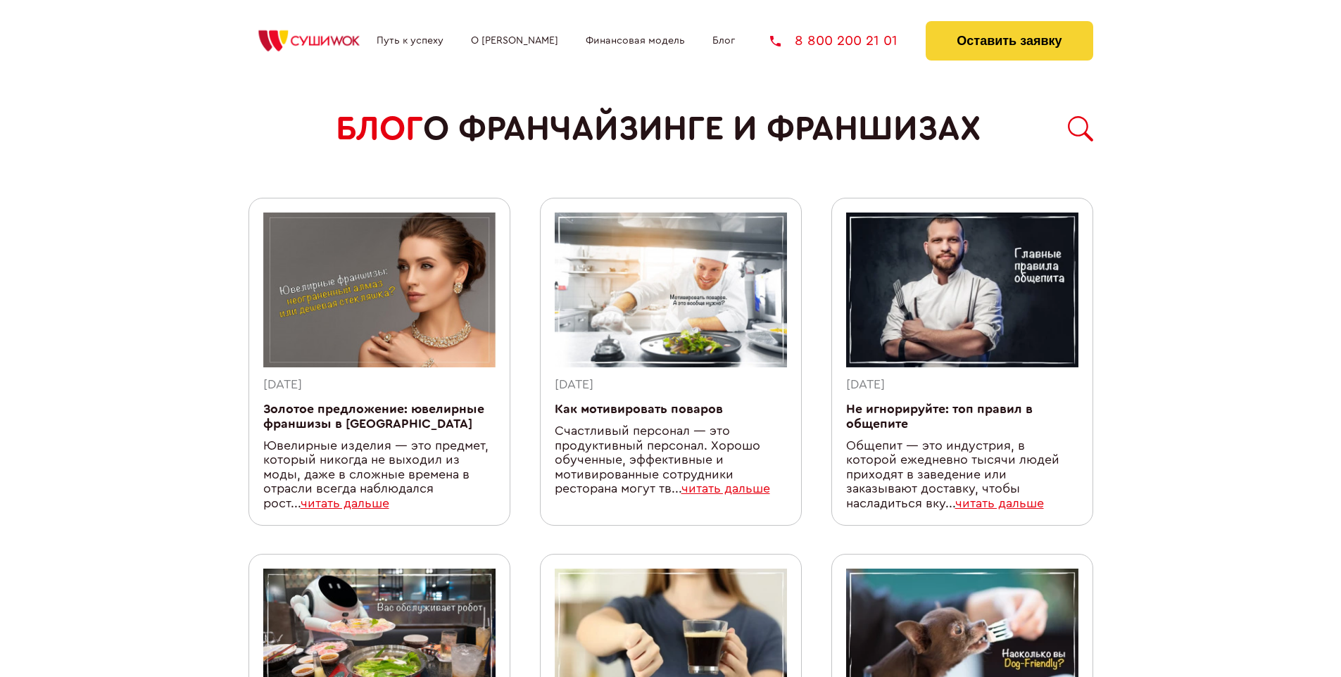 The width and height of the screenshot is (1341, 677). What do you see at coordinates (379, 475) in the screenshot?
I see `div: Ювелирные изделия — это предмет, который никогда не выходил из моды, даже в сложные времена в отр...` at bounding box center [379, 475].